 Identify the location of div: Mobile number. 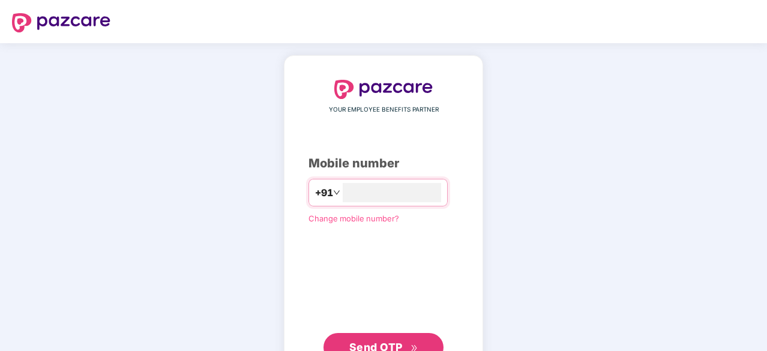
(383, 163).